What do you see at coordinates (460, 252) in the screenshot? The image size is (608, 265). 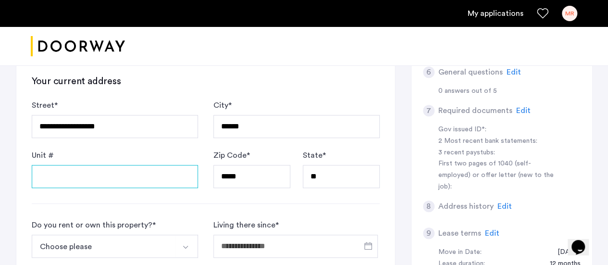 I see `div: Move in Date:` at bounding box center [460, 252].